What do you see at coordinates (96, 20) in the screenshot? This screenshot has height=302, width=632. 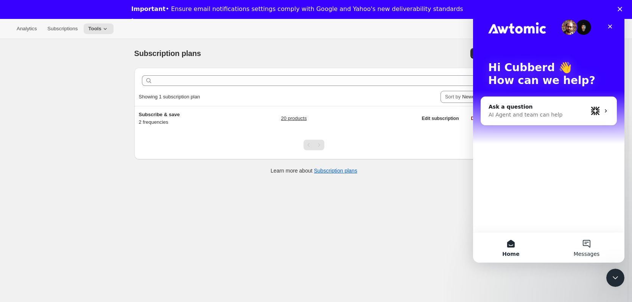 I see `img: Profile image for Brian` at bounding box center [96, 20].